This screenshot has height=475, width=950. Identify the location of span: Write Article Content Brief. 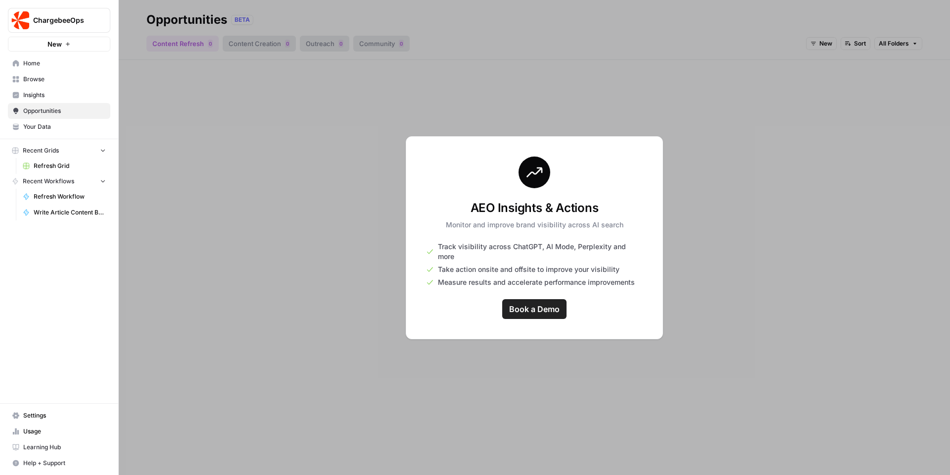
(70, 212).